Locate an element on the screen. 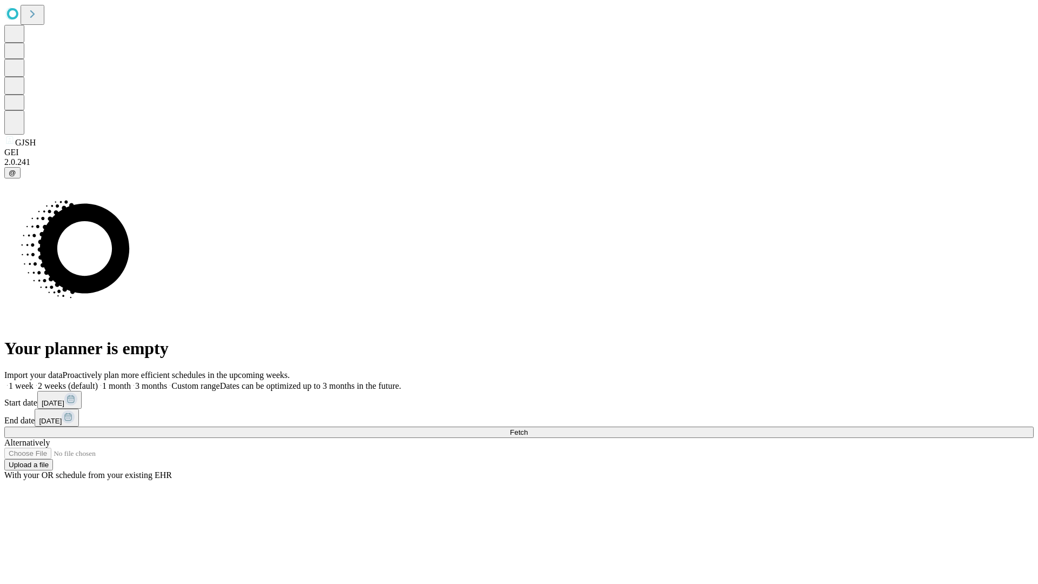  button: Upload a file is located at coordinates (29, 464).